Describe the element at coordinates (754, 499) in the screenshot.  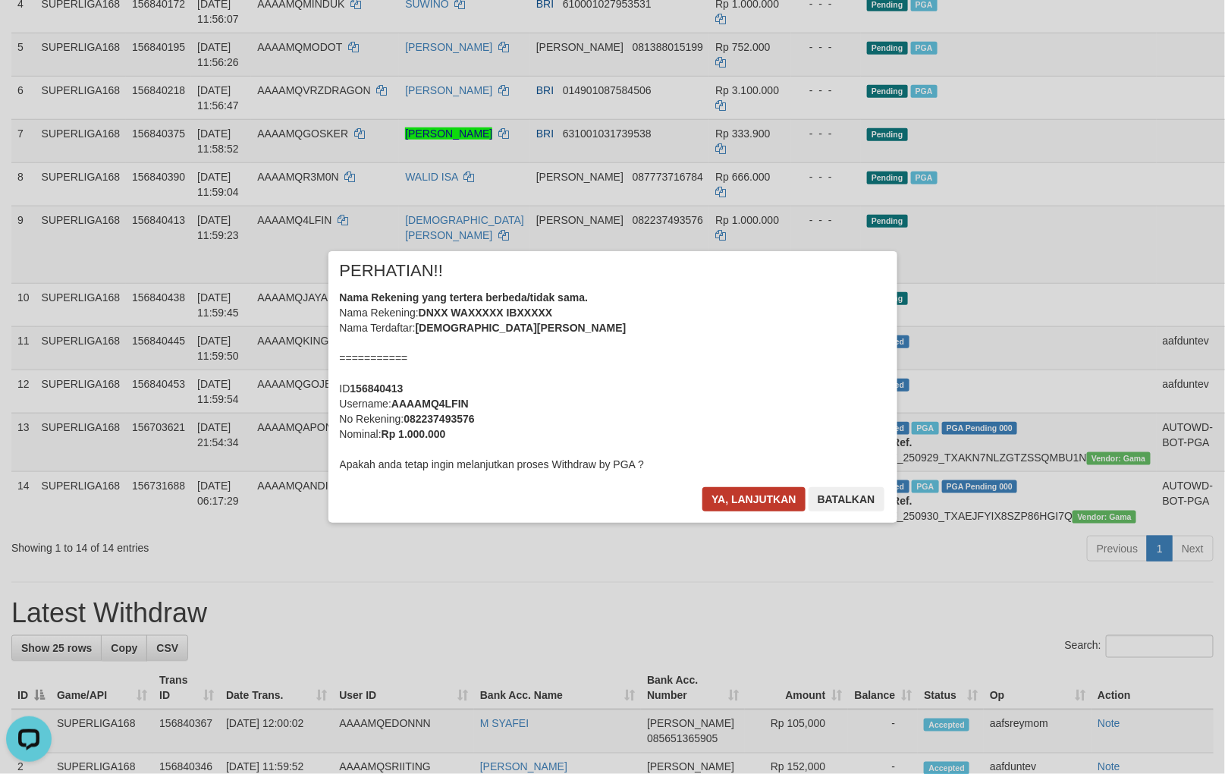
I see `button: Ya, lanjutkan` at that location.